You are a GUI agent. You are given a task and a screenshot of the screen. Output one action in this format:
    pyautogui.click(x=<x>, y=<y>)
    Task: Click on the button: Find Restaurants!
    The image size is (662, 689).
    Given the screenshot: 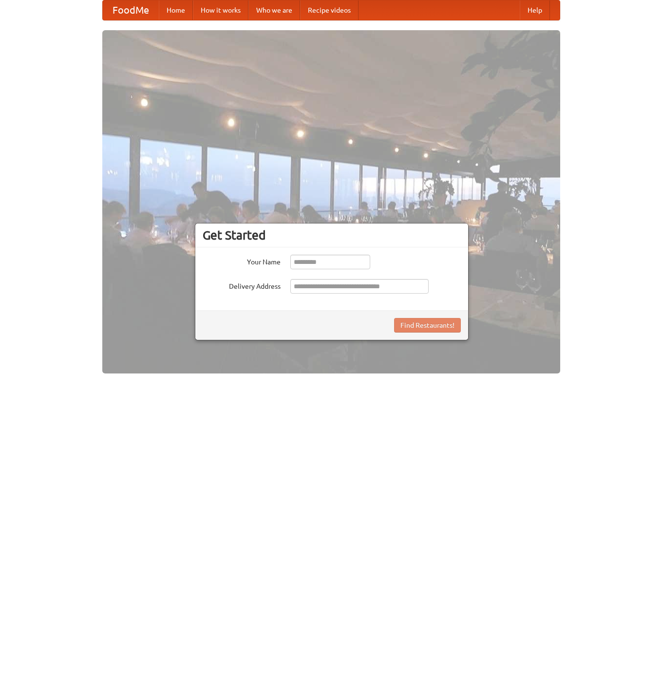 What is the action you would take?
    pyautogui.click(x=427, y=325)
    